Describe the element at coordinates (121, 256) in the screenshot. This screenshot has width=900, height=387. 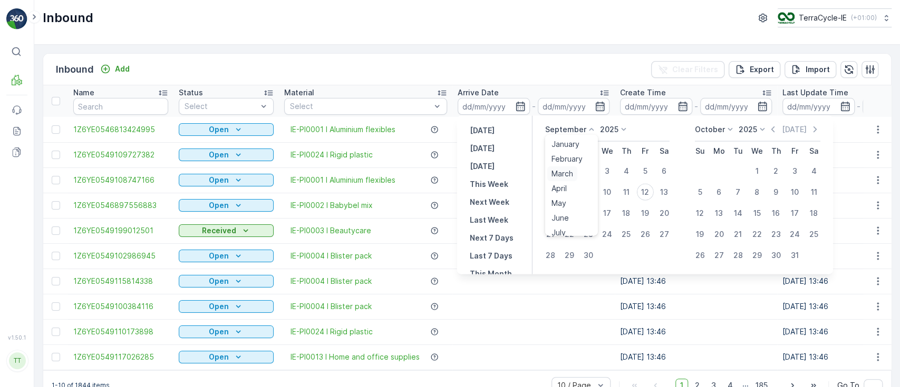
I see `a: 1Z6YE0549102986945` at that location.